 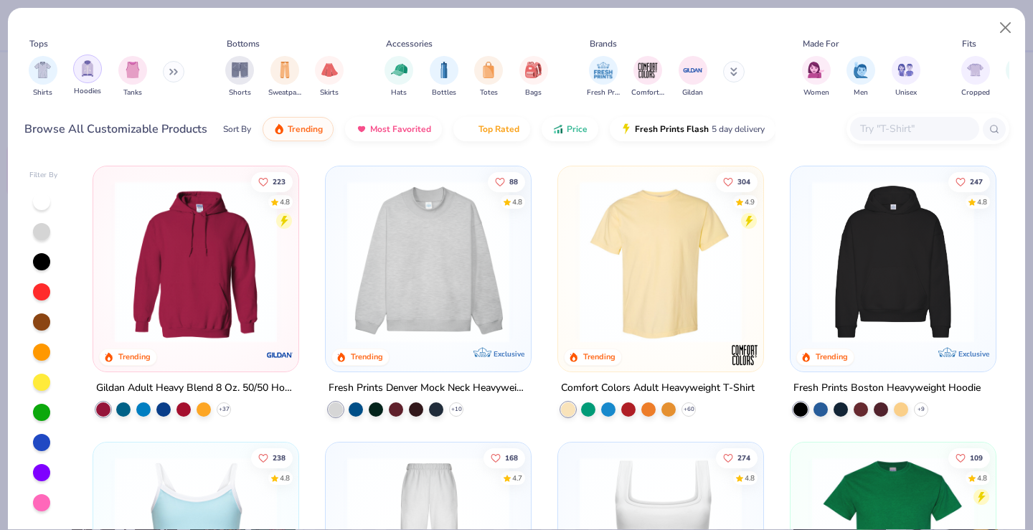 What do you see at coordinates (39, 44) in the screenshot?
I see `div: Tops` at bounding box center [39, 44].